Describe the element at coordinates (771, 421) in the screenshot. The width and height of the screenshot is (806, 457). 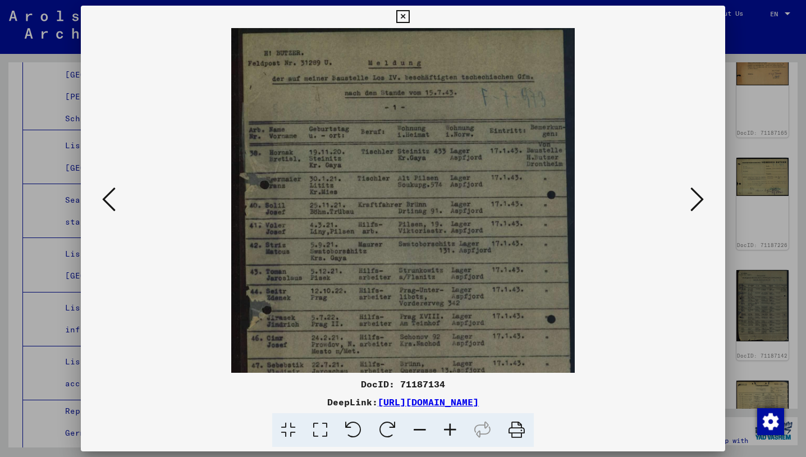
I see `div: Change consent` at that location.